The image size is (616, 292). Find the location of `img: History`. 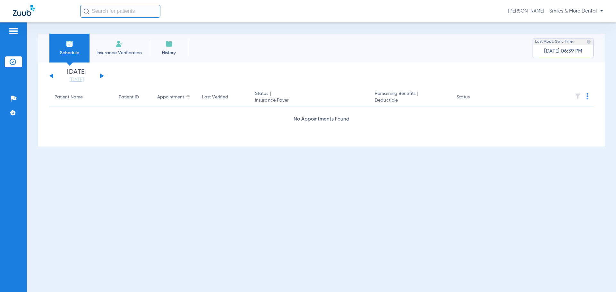

img: History is located at coordinates (169, 44).